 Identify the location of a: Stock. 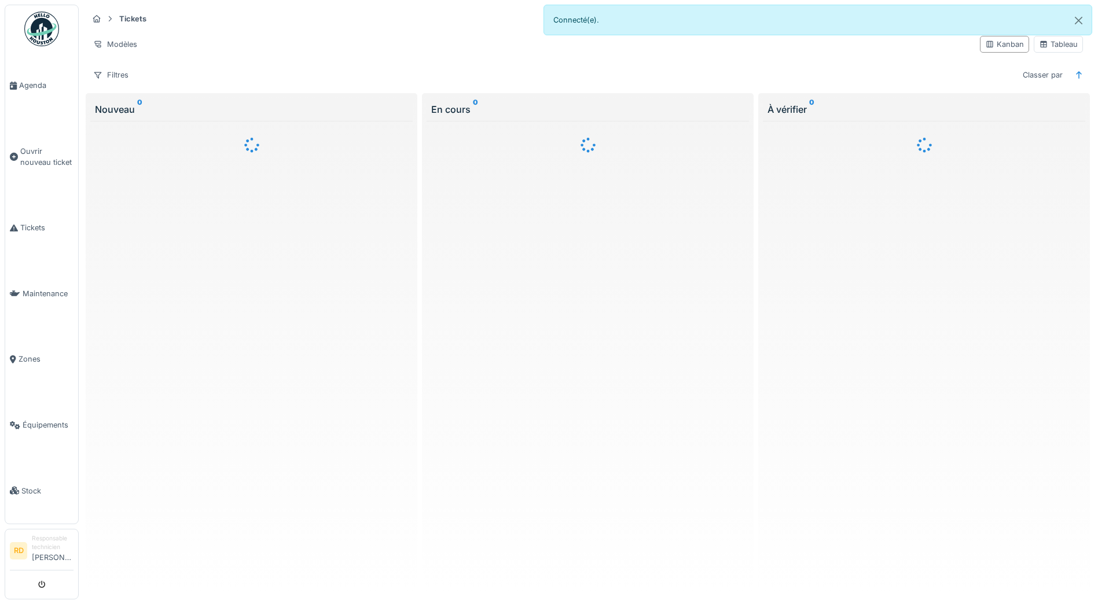
(42, 491).